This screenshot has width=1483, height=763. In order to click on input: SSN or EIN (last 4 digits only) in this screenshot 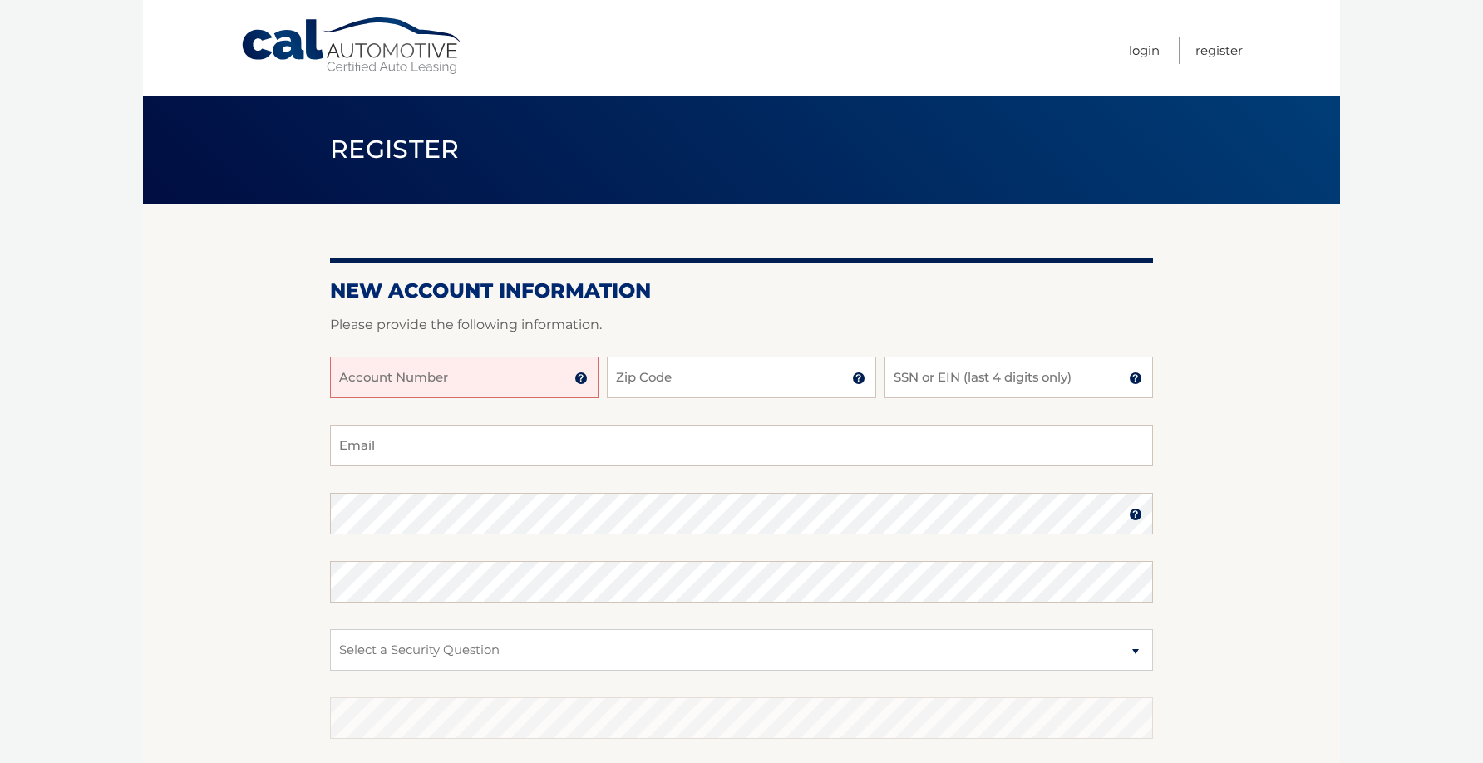, I will do `click(1018, 377)`.